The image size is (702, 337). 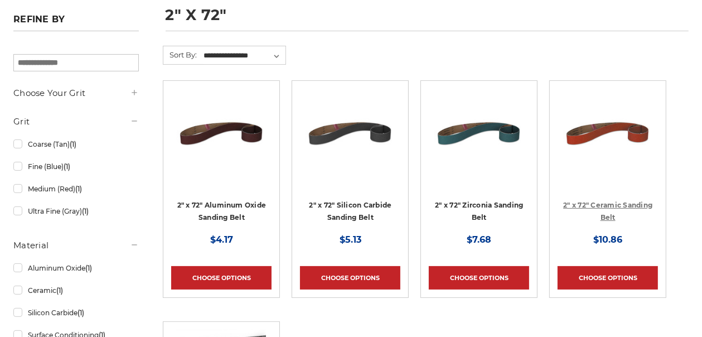 What do you see at coordinates (350, 139) in the screenshot?
I see `a: 2" x 72" Silicon Carbide File Belt` at bounding box center [350, 139].